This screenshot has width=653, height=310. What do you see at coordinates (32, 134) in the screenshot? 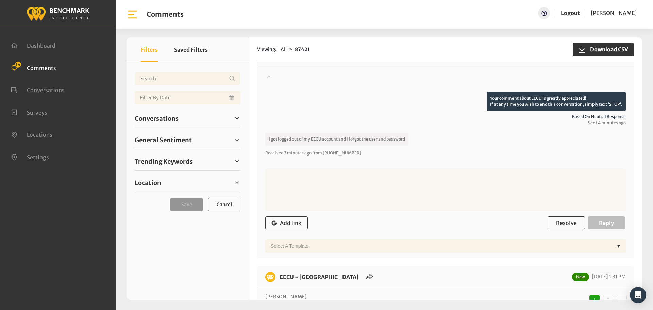
I see `a: Locations` at bounding box center [32, 134].